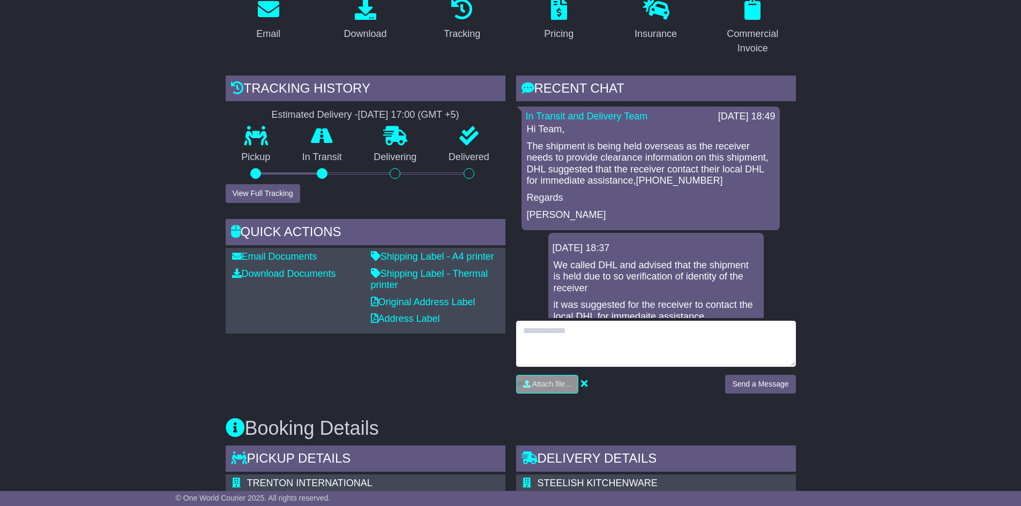  What do you see at coordinates (651, 198) in the screenshot?
I see `p: Regards` at bounding box center [651, 198].